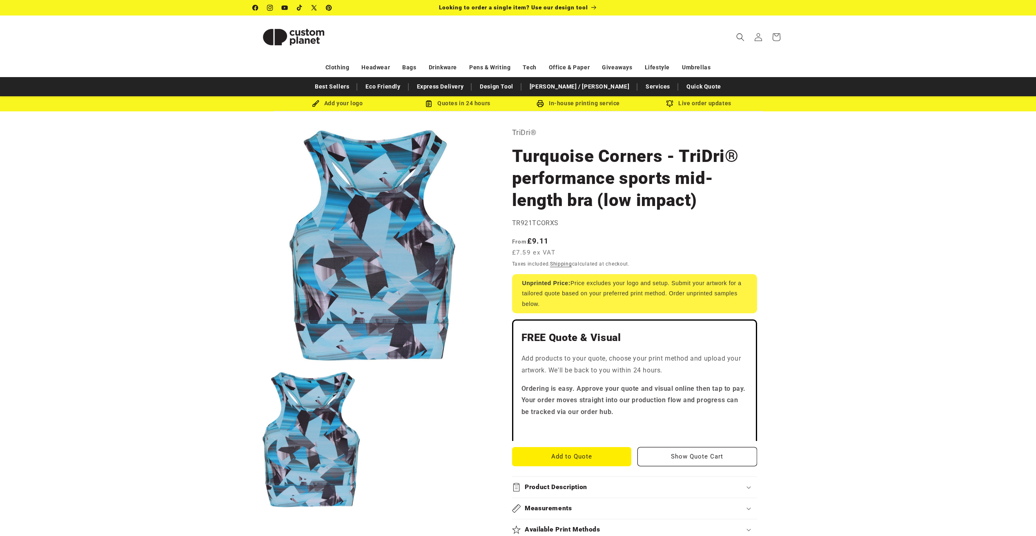 The image size is (1036, 536). I want to click on p: TriDri®, so click(634, 133).